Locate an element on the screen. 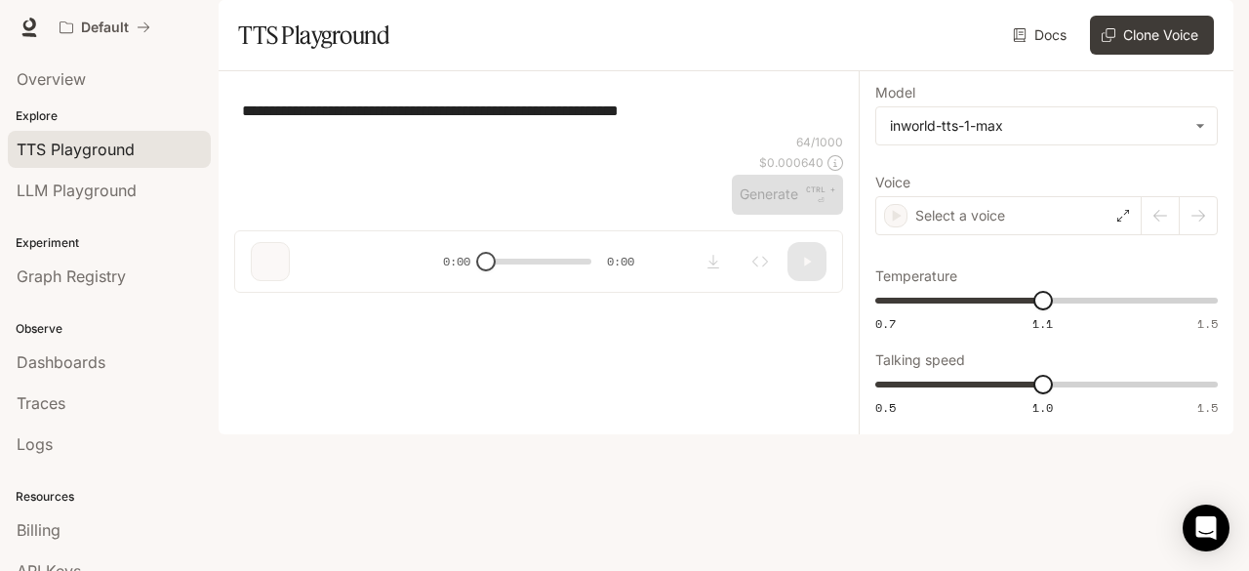  p: $ 0.000640 is located at coordinates (791, 162).